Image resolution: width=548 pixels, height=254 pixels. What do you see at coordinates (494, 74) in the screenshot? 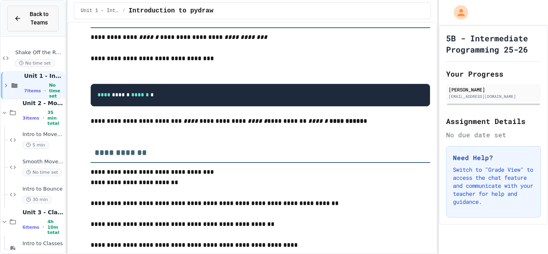
I see `h2: Your Progress` at bounding box center [494, 74].